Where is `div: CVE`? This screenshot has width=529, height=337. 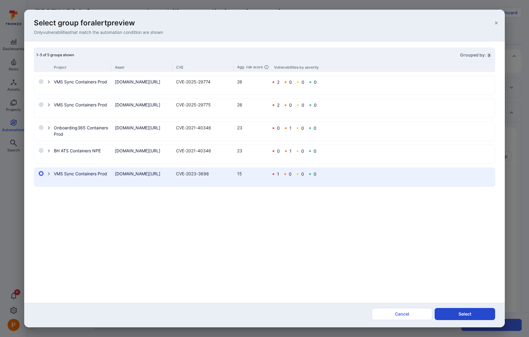
div: CVE is located at coordinates (205, 67).